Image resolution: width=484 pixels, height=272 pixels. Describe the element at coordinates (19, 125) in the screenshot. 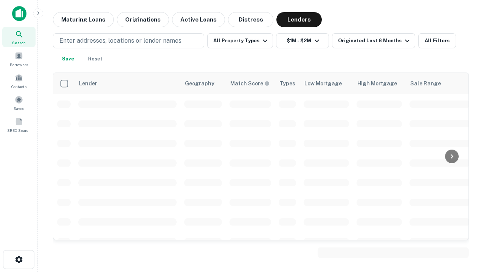

I see `a: SREO Search` at that location.